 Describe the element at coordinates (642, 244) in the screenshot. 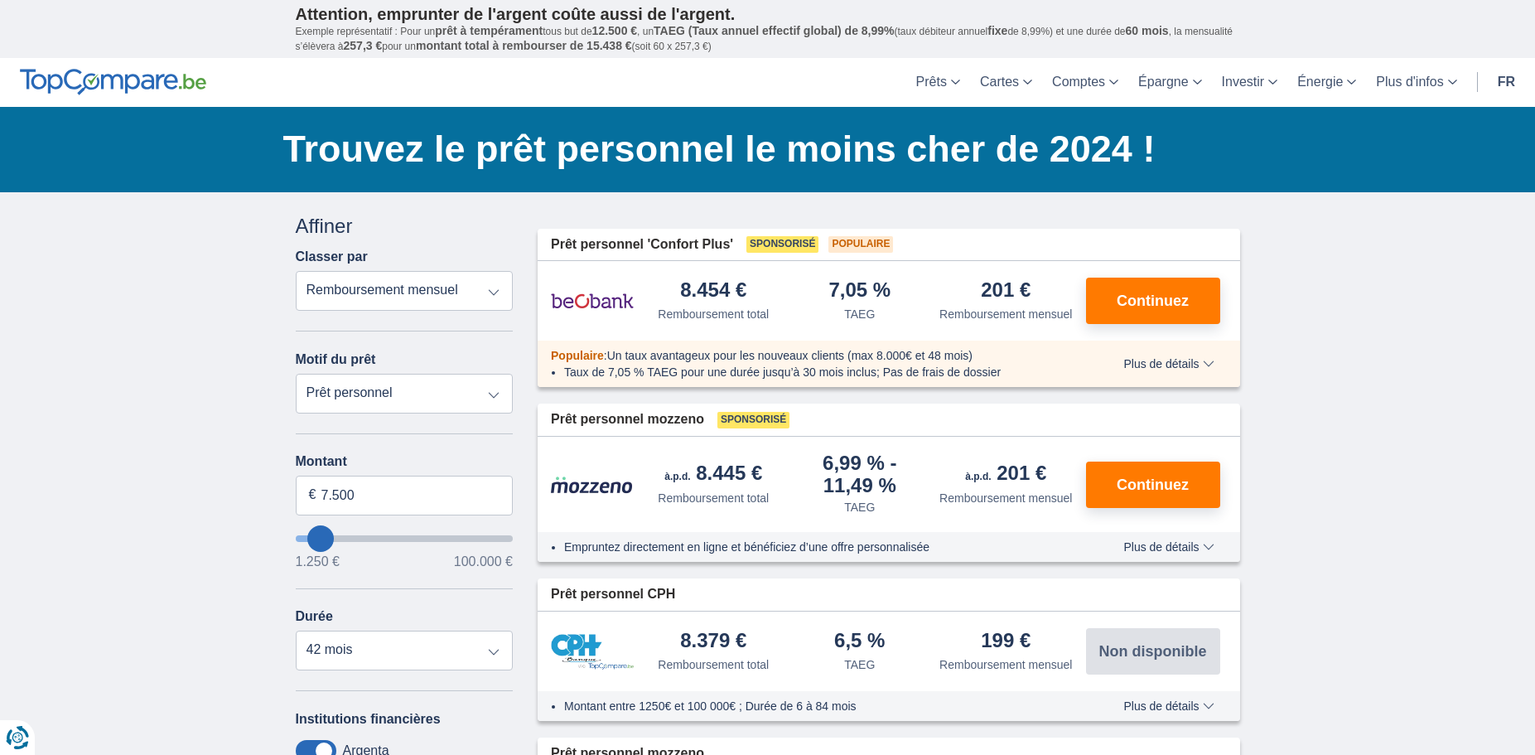

I see `span: Prêt personnel 'Confort Plus'` at that location.